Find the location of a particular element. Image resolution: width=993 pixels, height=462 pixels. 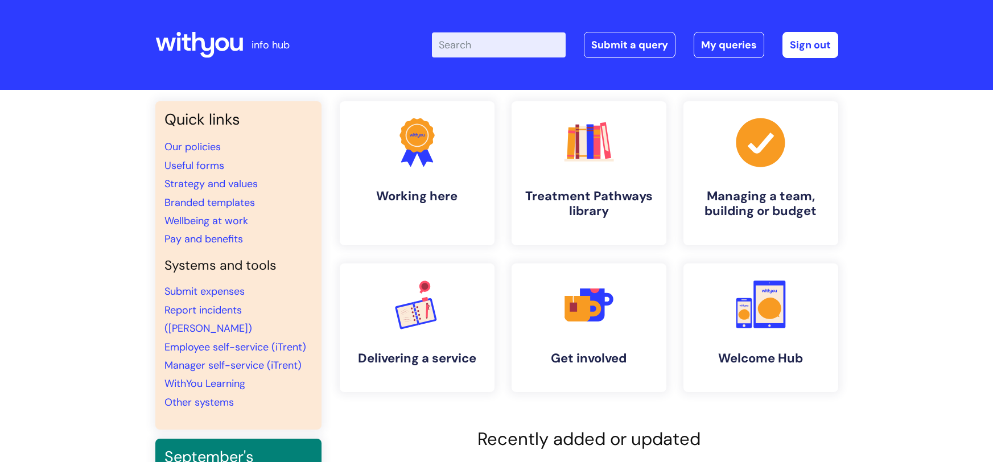

a: Our policies is located at coordinates (192, 147).